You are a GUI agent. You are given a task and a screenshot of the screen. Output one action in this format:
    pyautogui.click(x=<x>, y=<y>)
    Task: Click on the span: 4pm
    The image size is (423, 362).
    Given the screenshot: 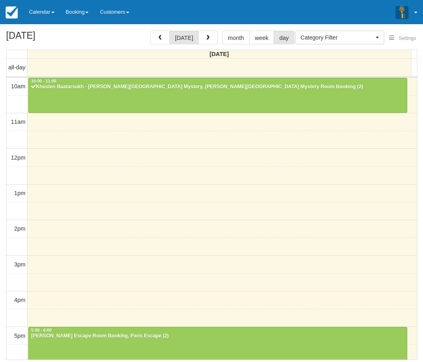 What is the action you would take?
    pyautogui.click(x=20, y=300)
    